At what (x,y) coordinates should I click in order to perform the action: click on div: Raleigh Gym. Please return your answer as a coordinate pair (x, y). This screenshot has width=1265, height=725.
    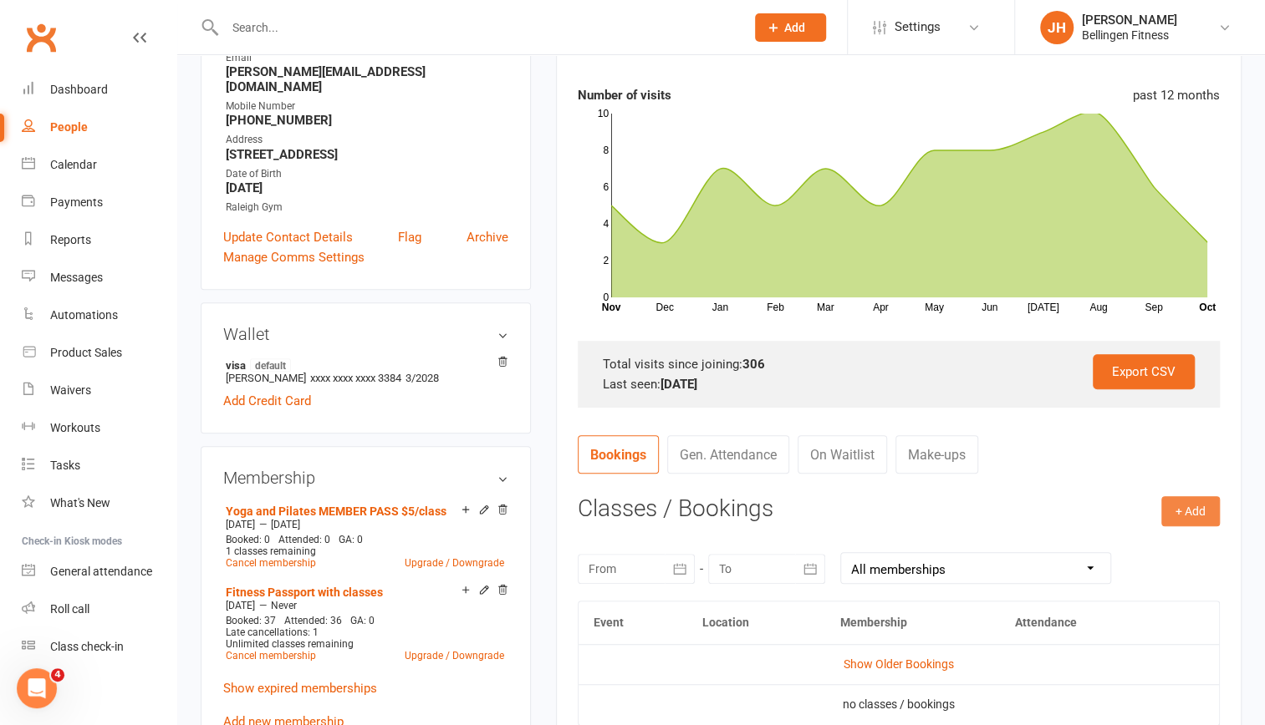
    Looking at the image, I should click on (367, 207).